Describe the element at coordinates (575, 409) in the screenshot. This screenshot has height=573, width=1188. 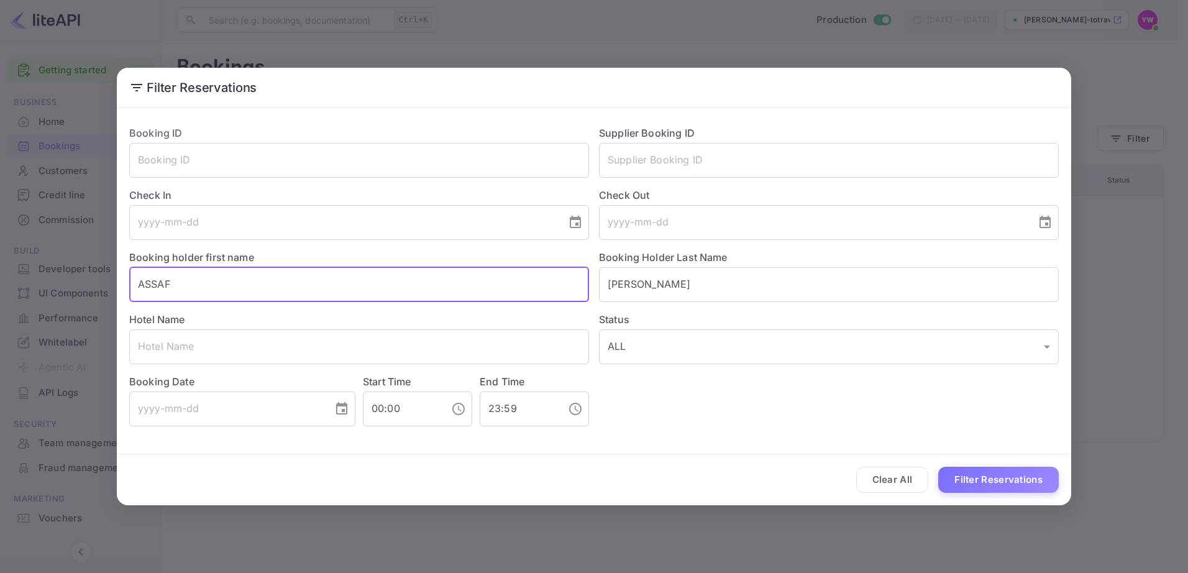
I see `button: Choose time, selected time is 11:59 PM` at that location.